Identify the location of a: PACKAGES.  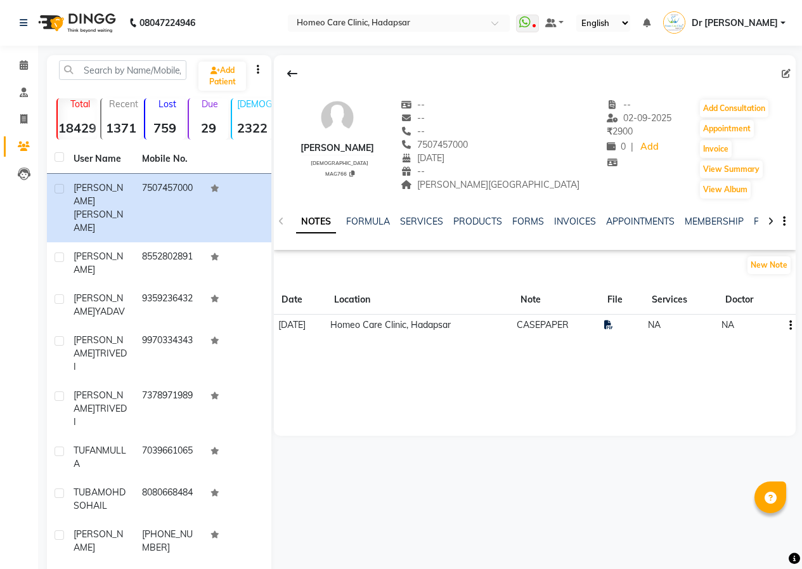
(778, 221).